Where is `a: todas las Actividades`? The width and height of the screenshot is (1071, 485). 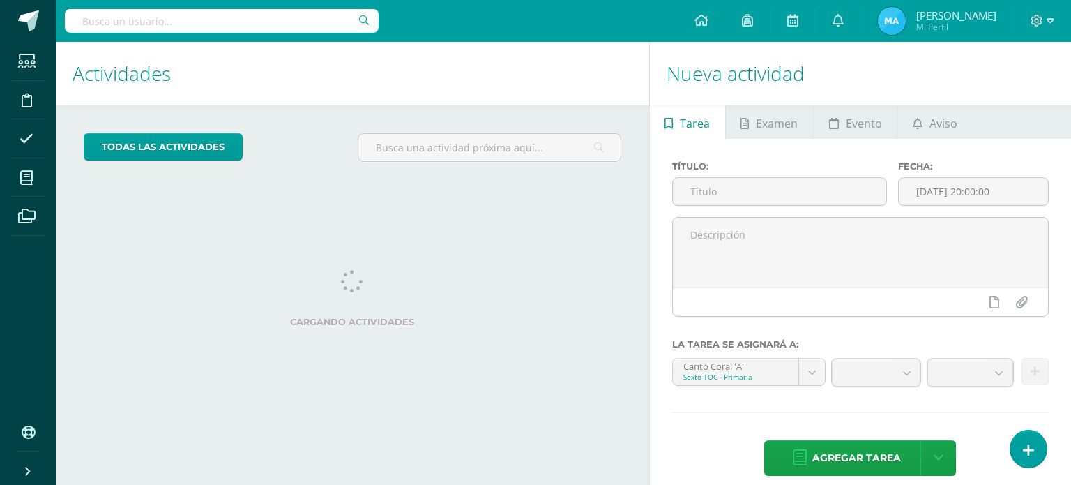 a: todas las Actividades is located at coordinates (163, 146).